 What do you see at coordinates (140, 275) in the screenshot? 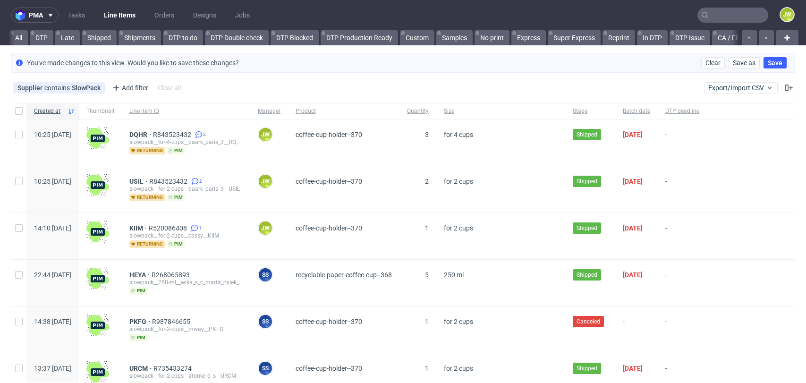
I see `a: HEYA` at bounding box center [140, 275].